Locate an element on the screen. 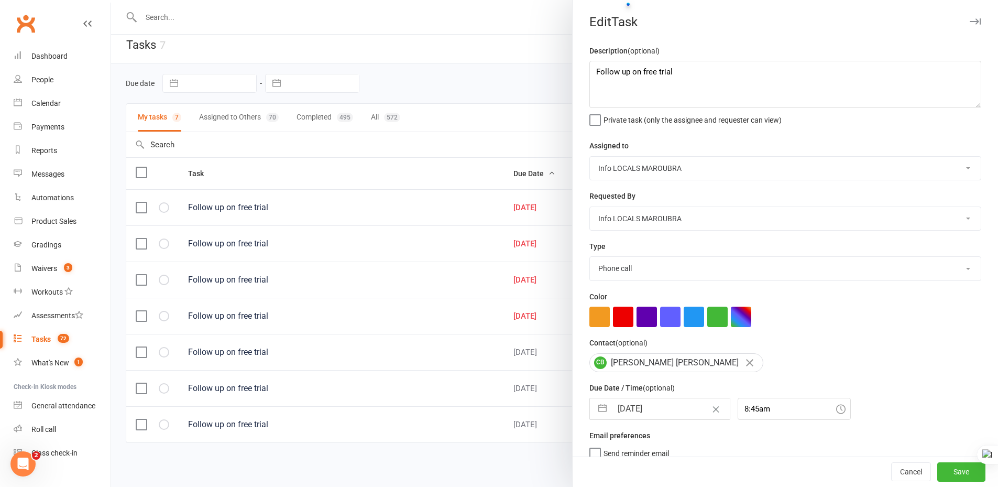 The image size is (998, 487). div: Calendar is located at coordinates (46, 103).